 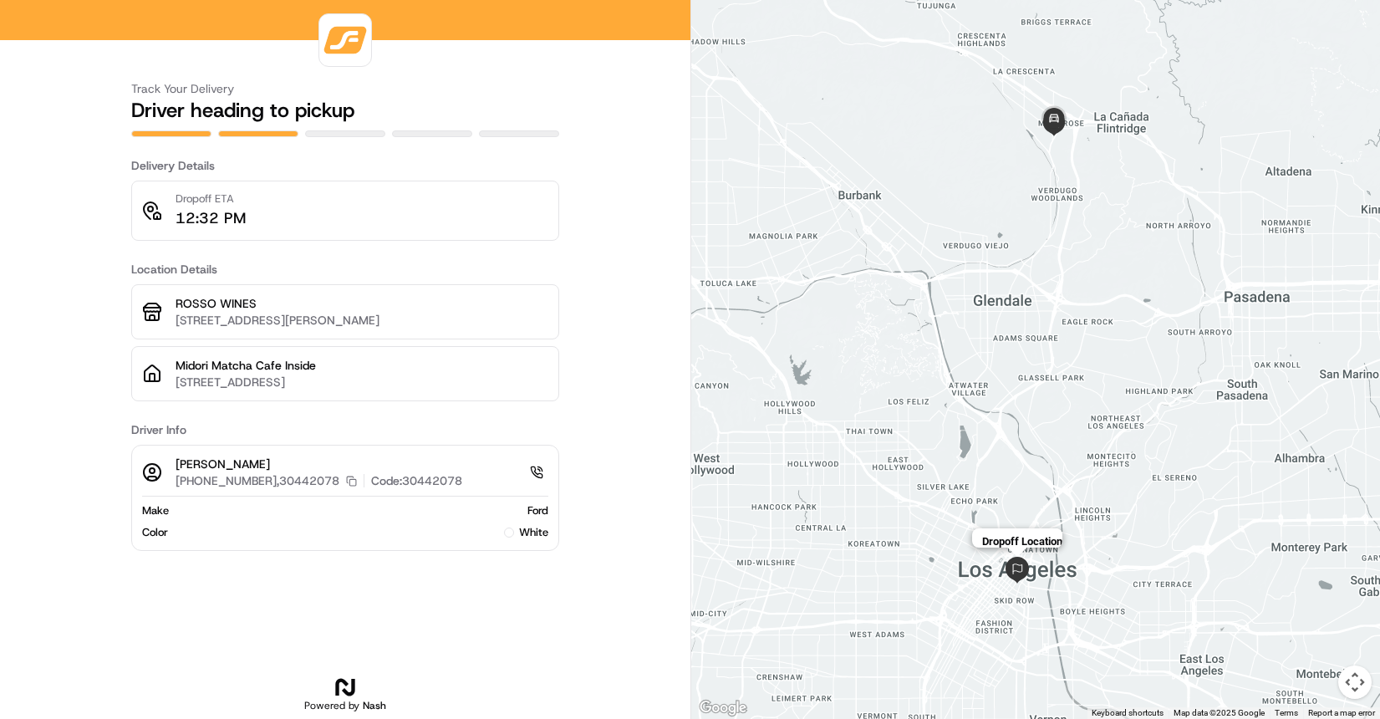 What do you see at coordinates (362, 365) in the screenshot?
I see `p: Midori Matcha Cafe Inside` at bounding box center [362, 365].